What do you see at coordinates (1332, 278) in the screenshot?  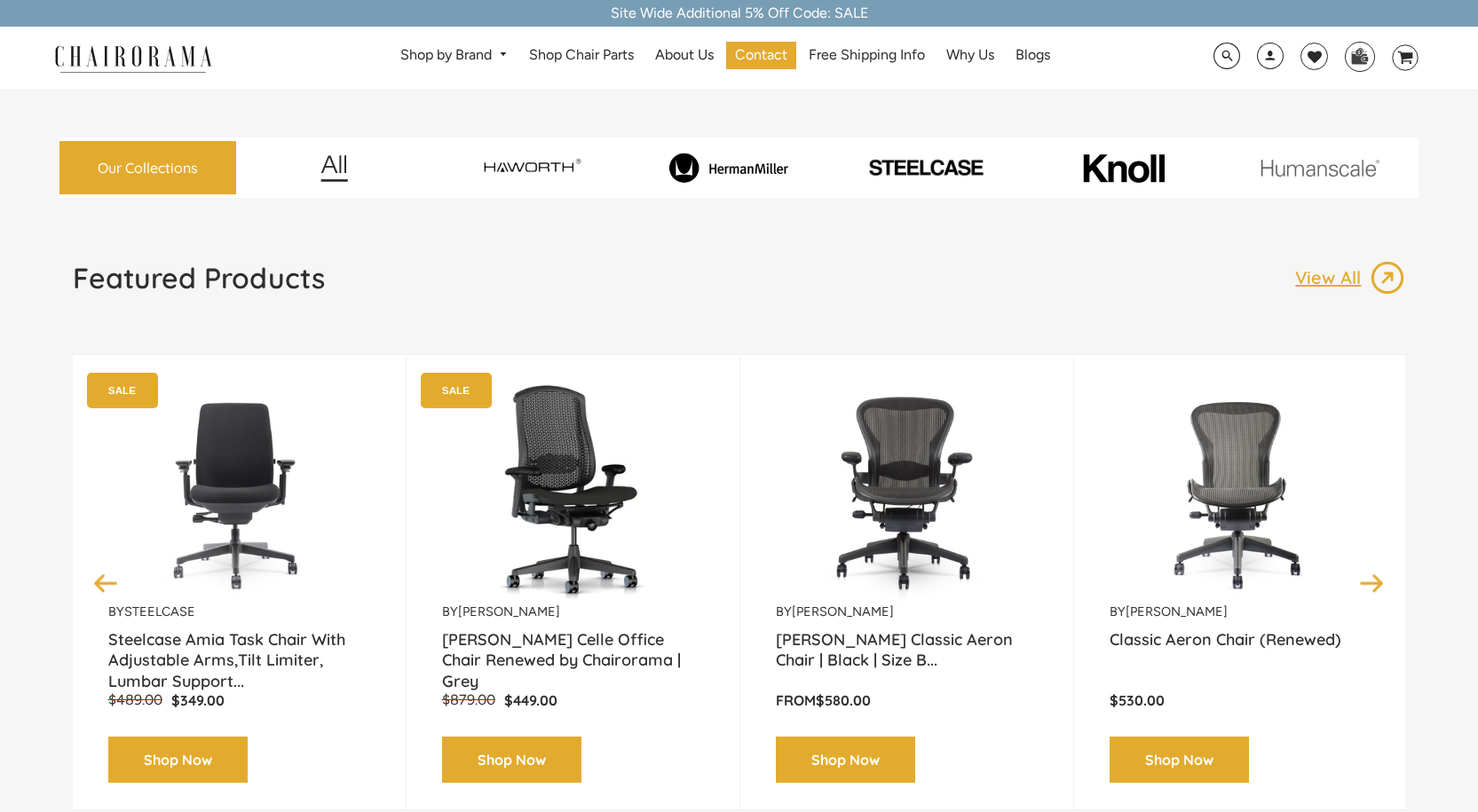 I see `p: View All` at bounding box center [1332, 278].